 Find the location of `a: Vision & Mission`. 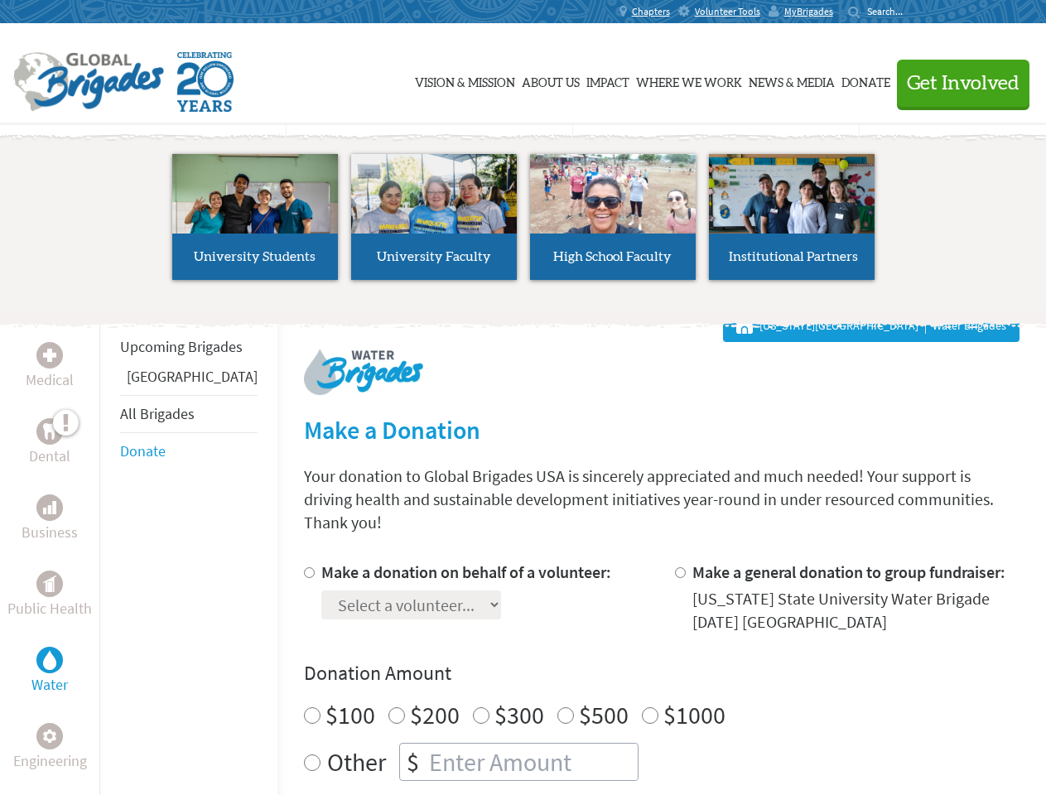

a: Vision & Mission is located at coordinates (464, 80).